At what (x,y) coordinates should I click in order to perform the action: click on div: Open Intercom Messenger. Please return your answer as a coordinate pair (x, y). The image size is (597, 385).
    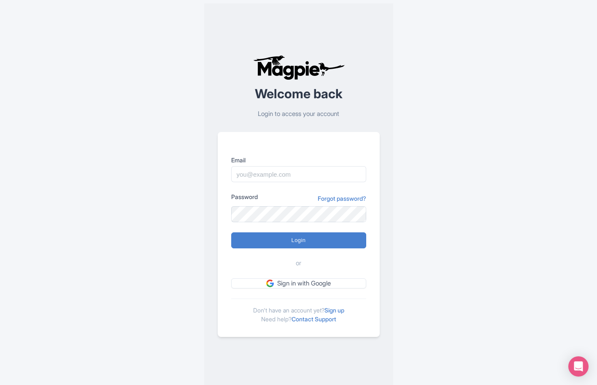
    Looking at the image, I should click on (579, 367).